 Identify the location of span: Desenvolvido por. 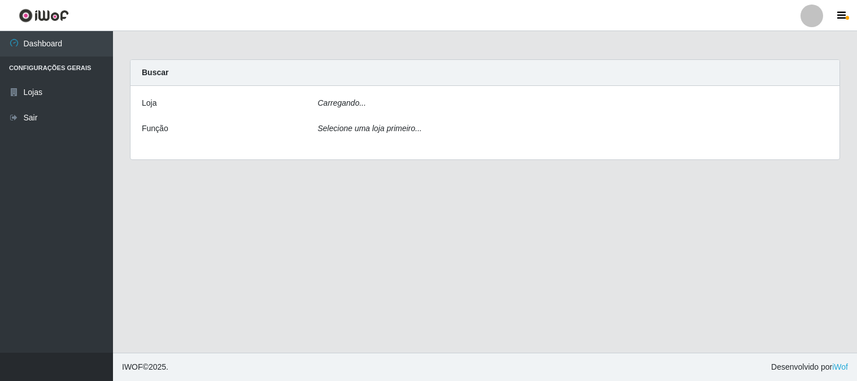
(809, 366).